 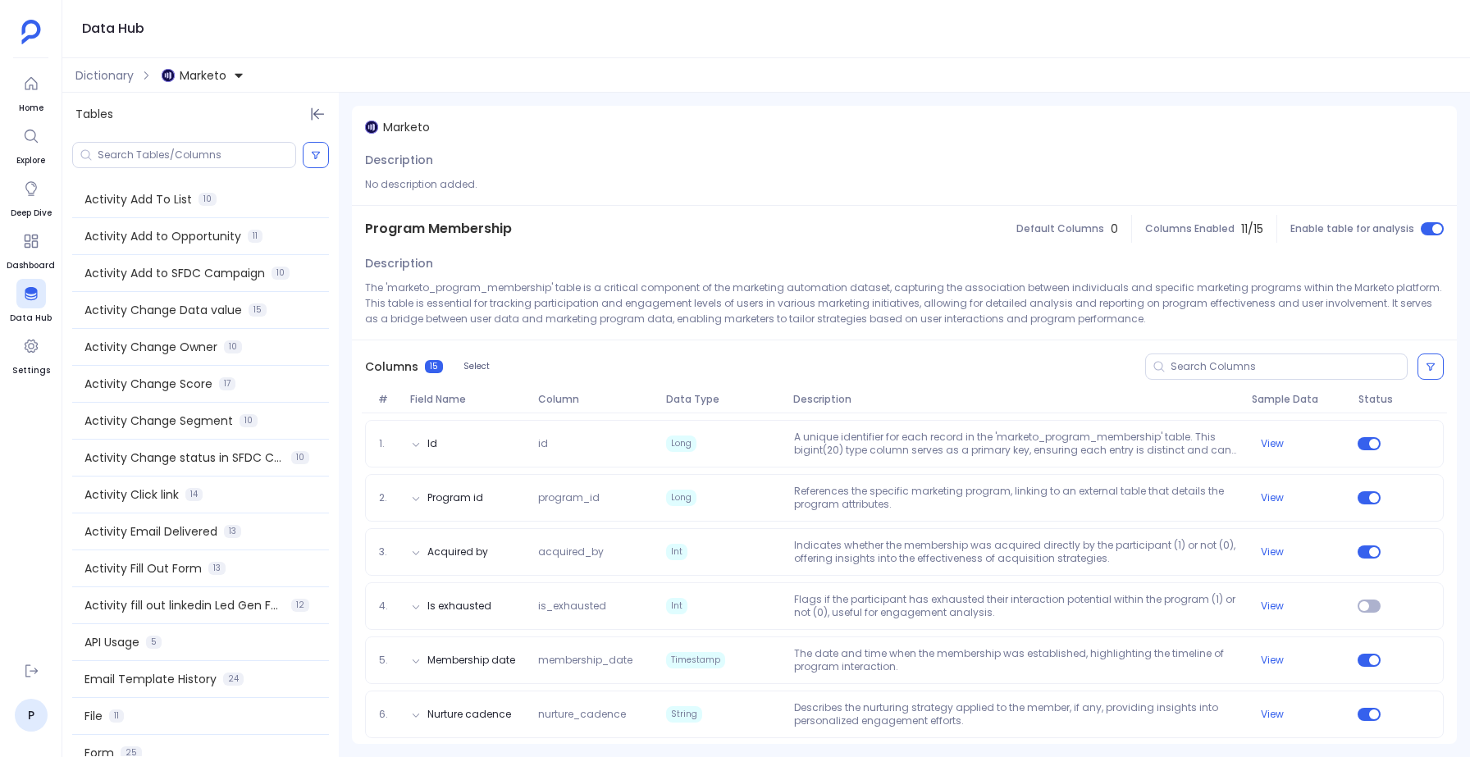 I want to click on span: Activity Change status in SFDC Campaign, so click(x=185, y=458).